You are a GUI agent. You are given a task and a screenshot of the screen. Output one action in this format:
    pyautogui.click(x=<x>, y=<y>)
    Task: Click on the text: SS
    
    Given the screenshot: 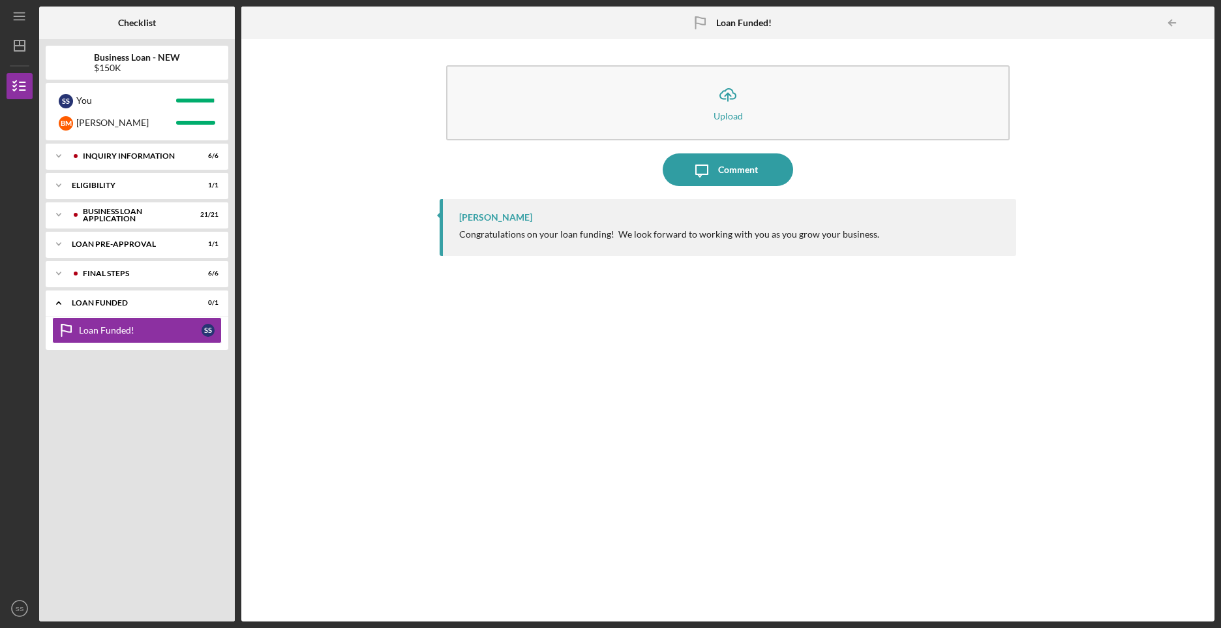 What is the action you would take?
    pyautogui.click(x=20, y=608)
    